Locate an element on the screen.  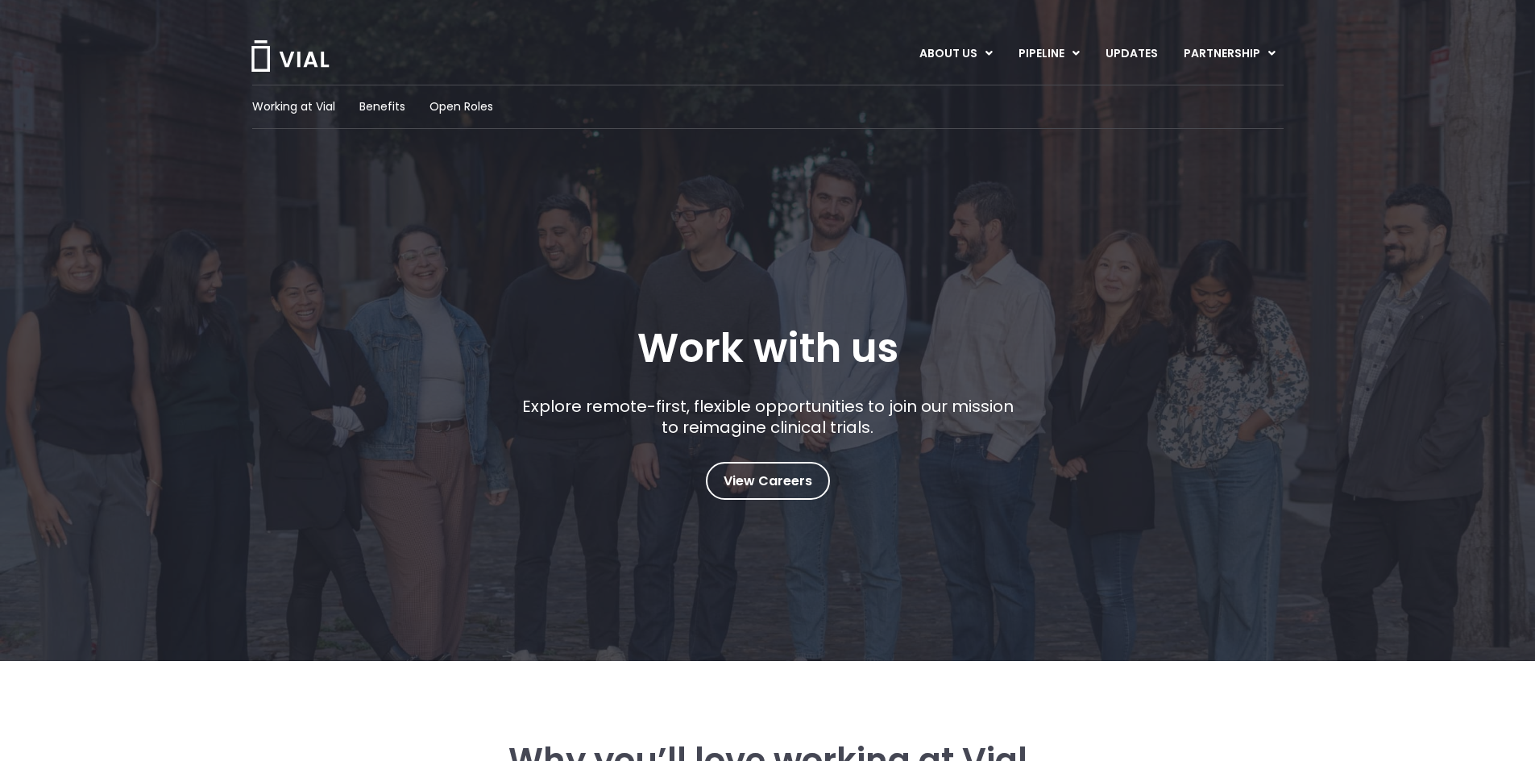
a: Open Roles is located at coordinates (461, 106).